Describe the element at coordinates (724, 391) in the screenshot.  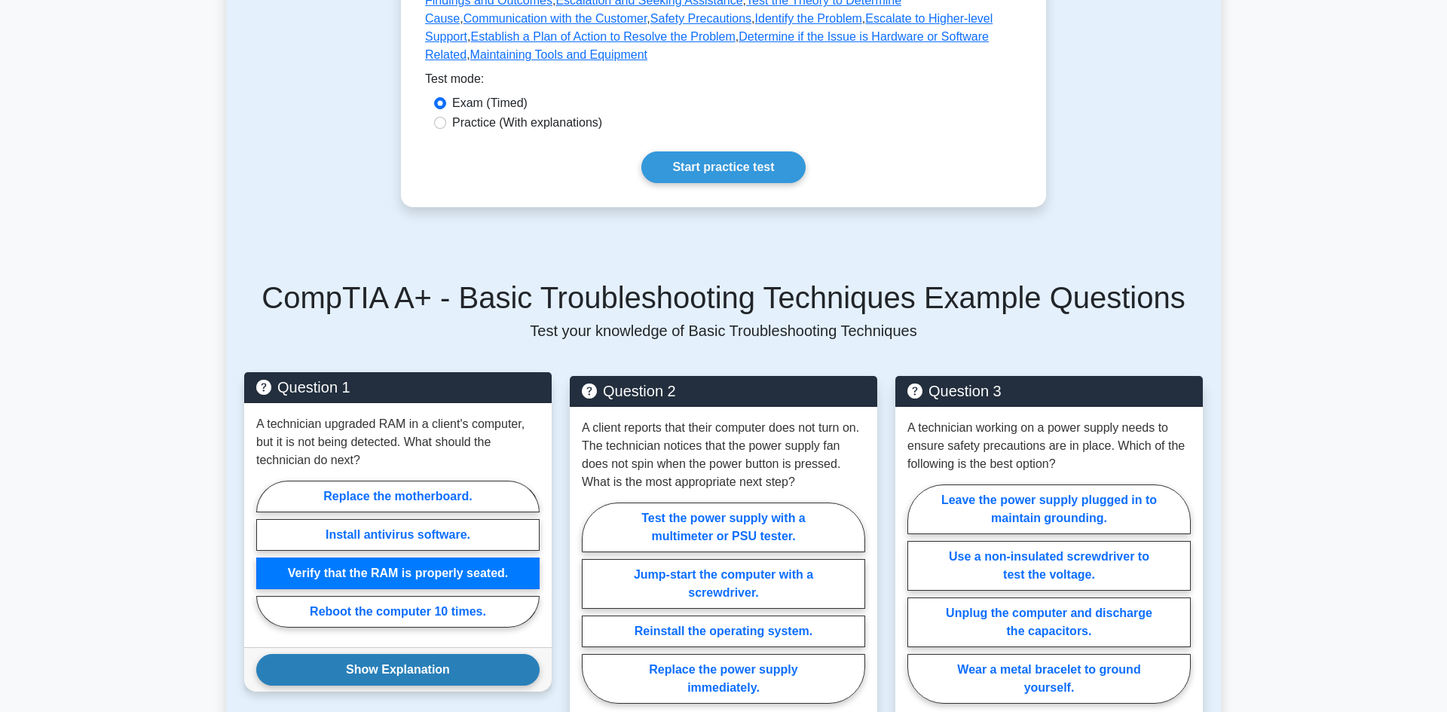
I see `h5: Question 2` at that location.